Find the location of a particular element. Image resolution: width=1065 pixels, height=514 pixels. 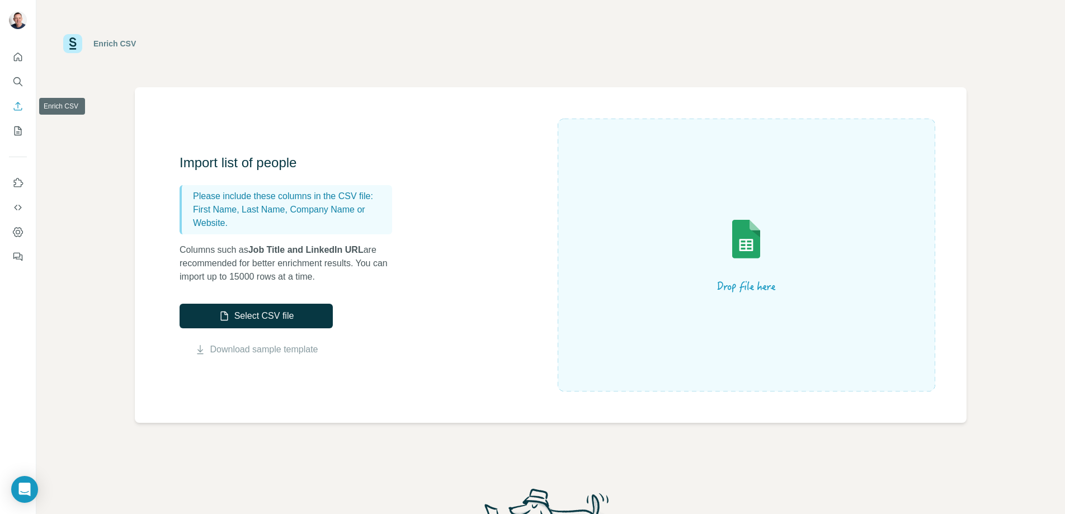

img: Surfe Logo is located at coordinates (73, 44).